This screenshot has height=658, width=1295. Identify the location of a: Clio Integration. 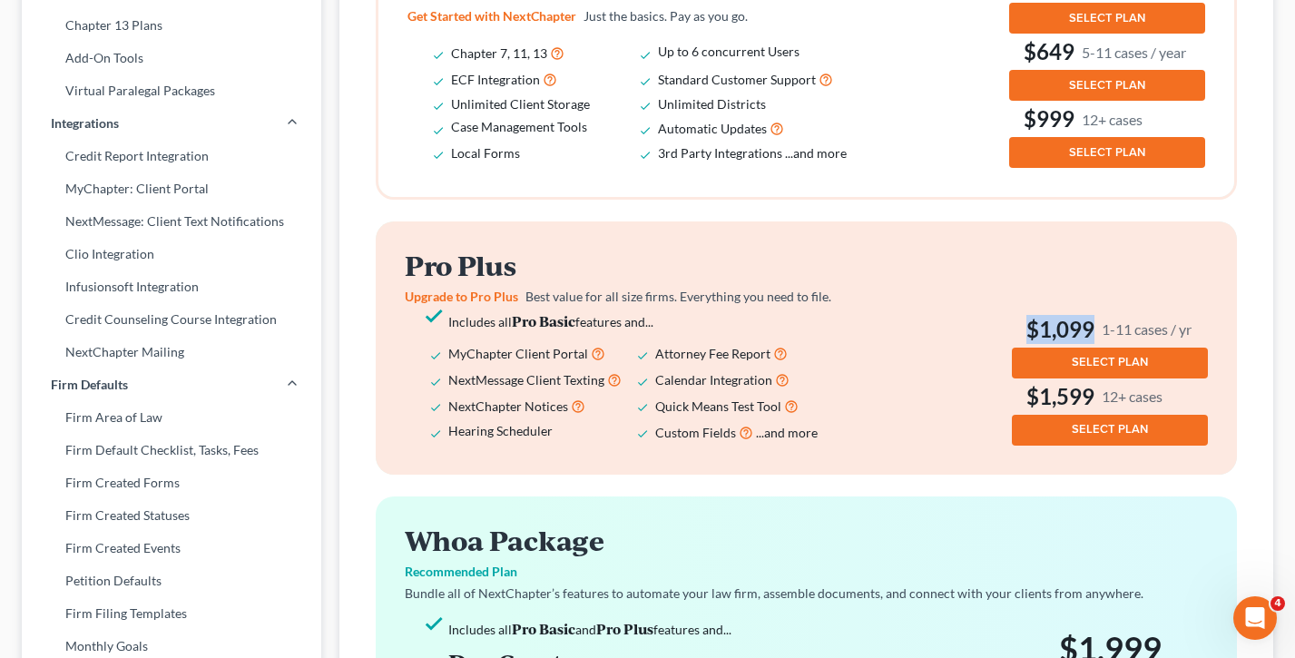
(172, 254).